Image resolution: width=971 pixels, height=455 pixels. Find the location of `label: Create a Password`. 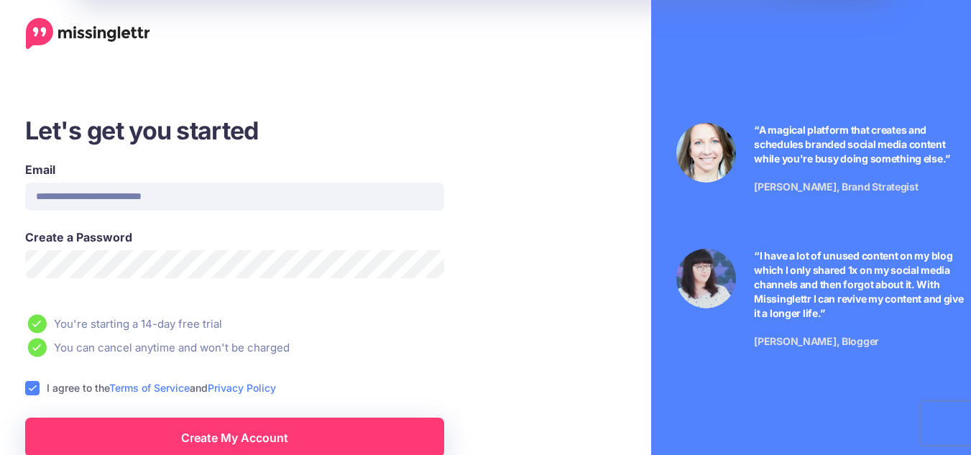

label: Create a Password is located at coordinates (234, 237).